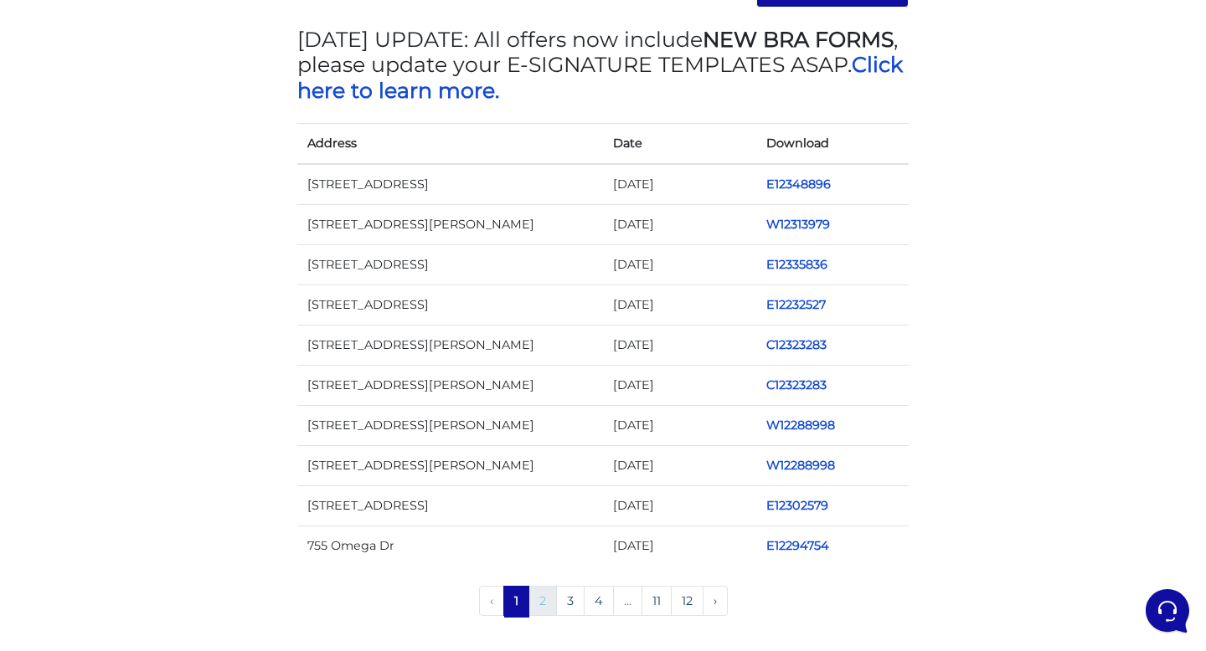 The height and width of the screenshot is (651, 1206). What do you see at coordinates (599, 77) in the screenshot?
I see `a: Click here to learn more.` at bounding box center [599, 77].